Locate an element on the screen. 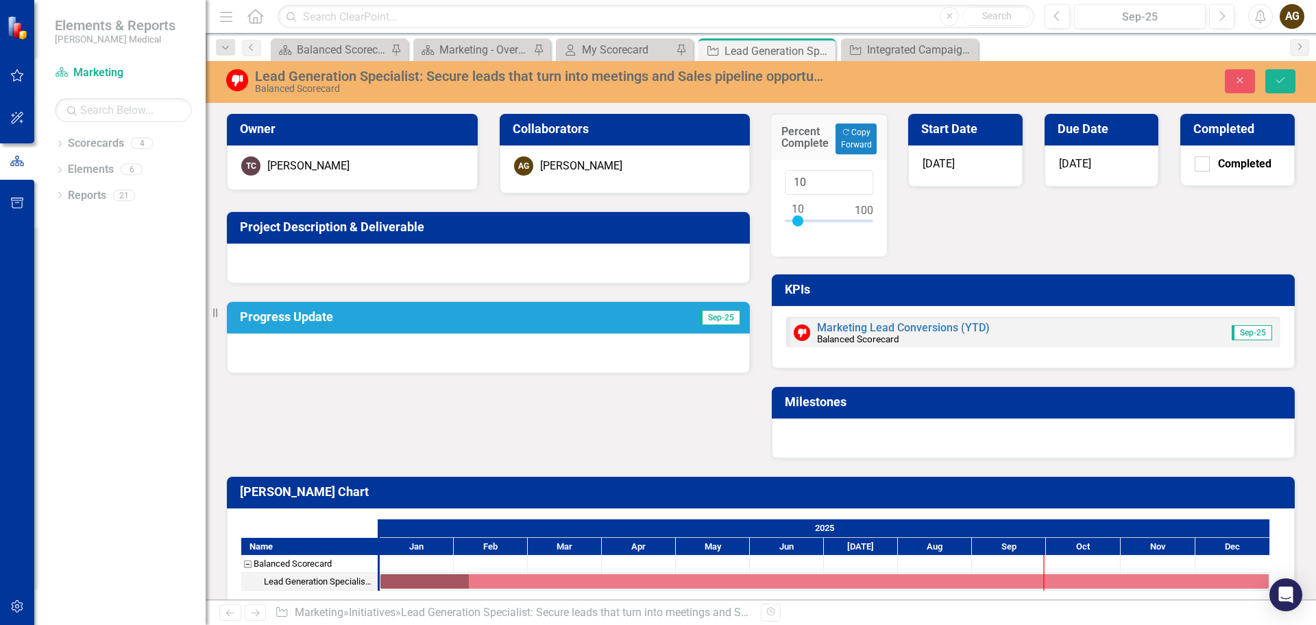 The image size is (1316, 625). div: Jun is located at coordinates (787, 546).